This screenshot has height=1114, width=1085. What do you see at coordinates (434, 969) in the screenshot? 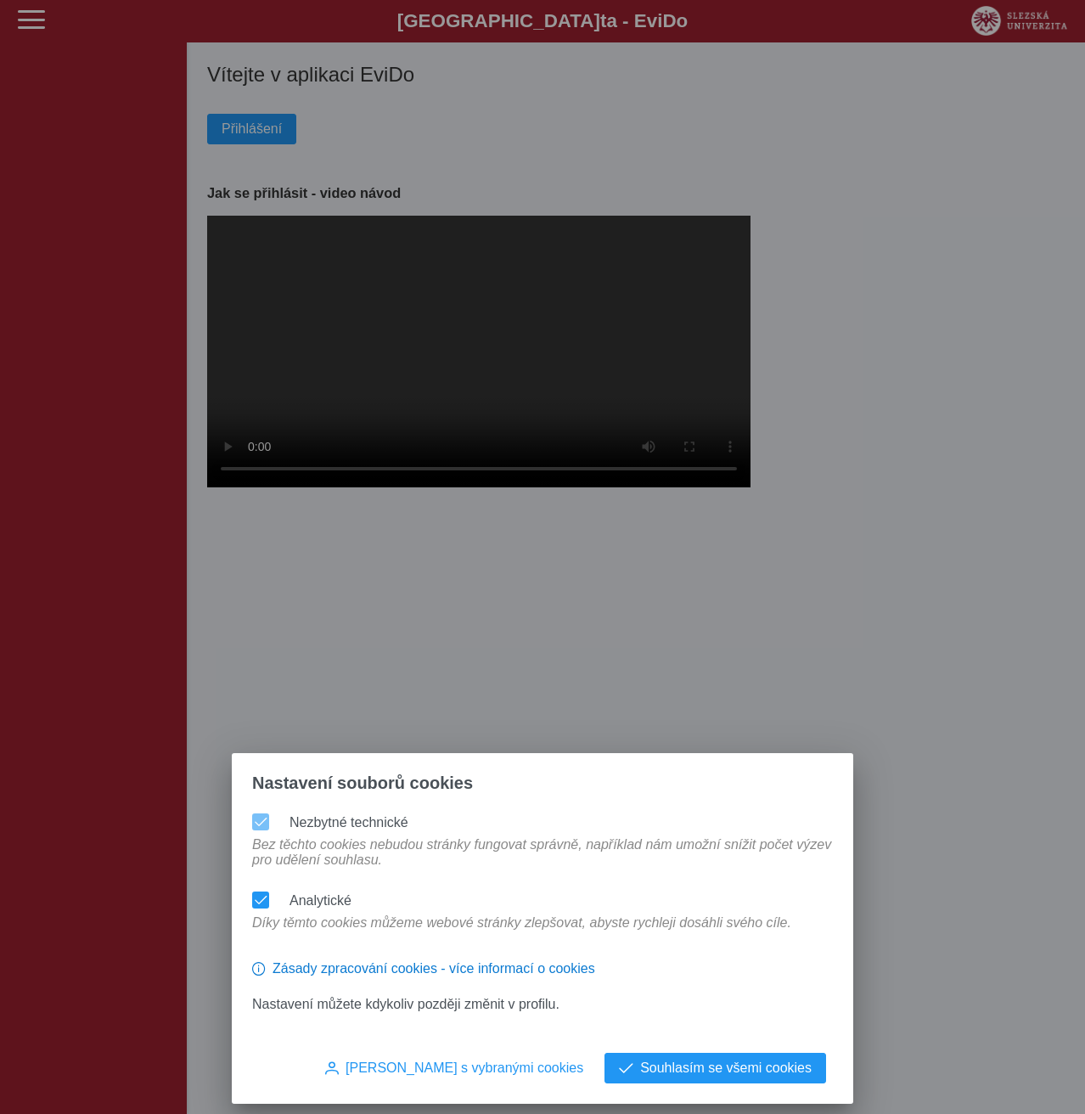
I see `span: Zásady zpracování cookies - více informací o cookies` at bounding box center [434, 969].